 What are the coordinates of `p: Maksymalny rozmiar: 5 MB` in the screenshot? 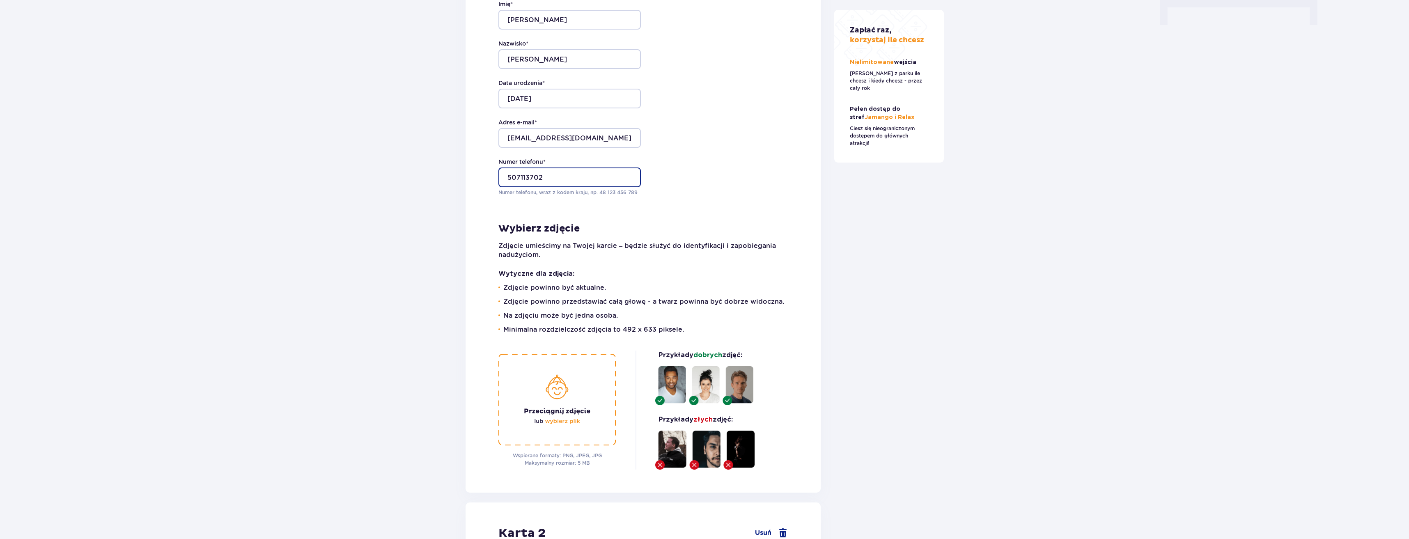 It's located at (557, 463).